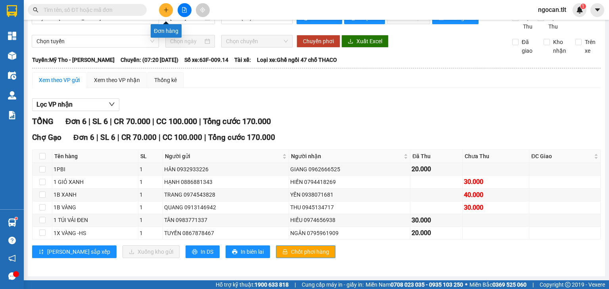 Image resolution: width=609 pixels, height=289 pixels. Describe the element at coordinates (151, 156) in the screenshot. I see `th: SL` at that location.